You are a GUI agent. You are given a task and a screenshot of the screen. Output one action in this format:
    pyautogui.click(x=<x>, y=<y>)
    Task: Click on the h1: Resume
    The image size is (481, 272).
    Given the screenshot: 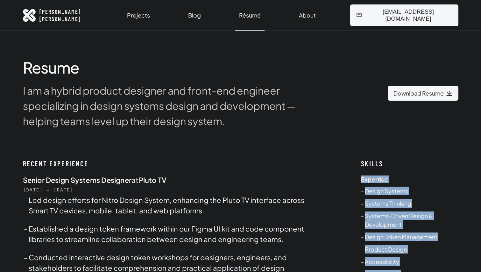 What is the action you would take?
    pyautogui.click(x=166, y=68)
    